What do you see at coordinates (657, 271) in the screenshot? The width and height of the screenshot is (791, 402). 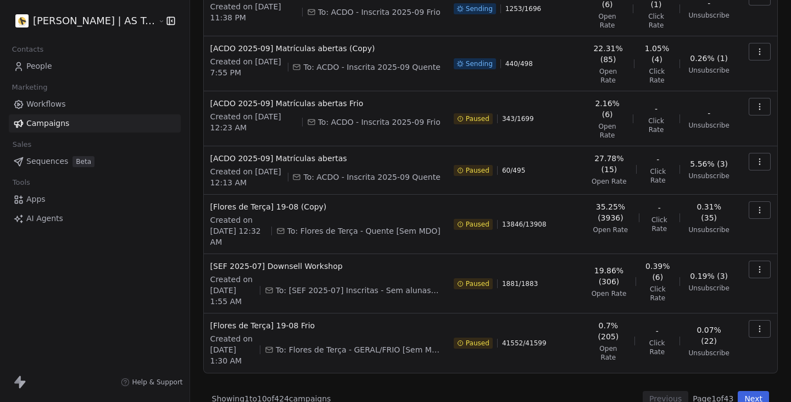 I see `span: 0.39% (6)` at bounding box center [657, 271].